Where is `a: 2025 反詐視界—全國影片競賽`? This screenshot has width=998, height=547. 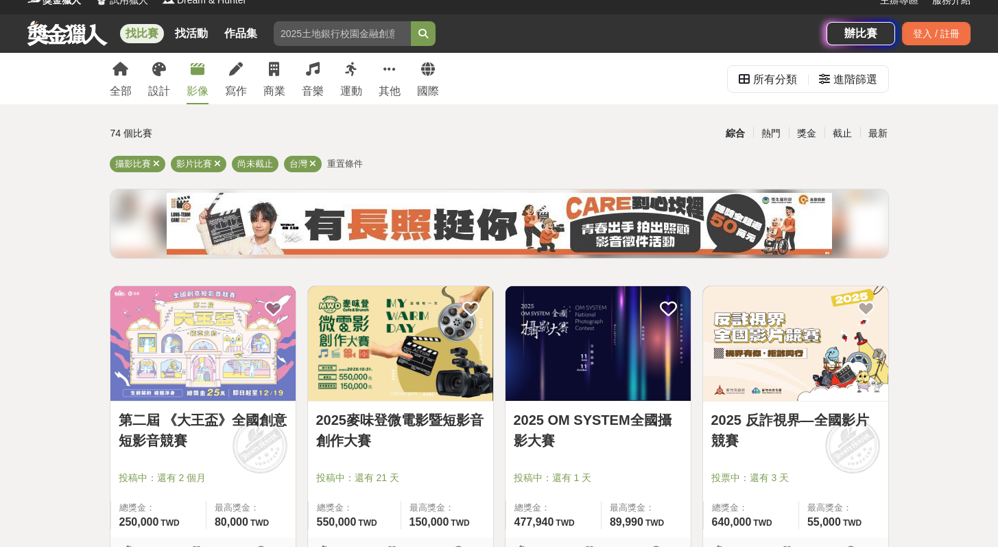
a: 2025 反詐視界—全國影片競賽 is located at coordinates (796, 430).